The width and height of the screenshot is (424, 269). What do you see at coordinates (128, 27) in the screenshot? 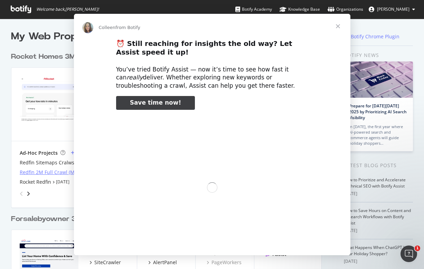
I see `span: from Botify` at bounding box center [128, 27].